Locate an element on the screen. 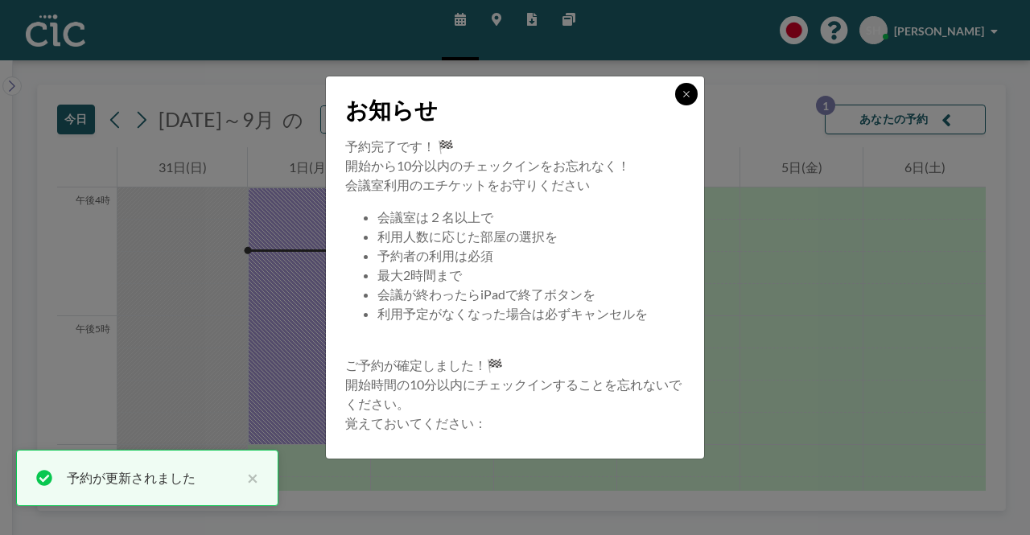 The image size is (1030, 535). font: お知らせ is located at coordinates (391, 109).